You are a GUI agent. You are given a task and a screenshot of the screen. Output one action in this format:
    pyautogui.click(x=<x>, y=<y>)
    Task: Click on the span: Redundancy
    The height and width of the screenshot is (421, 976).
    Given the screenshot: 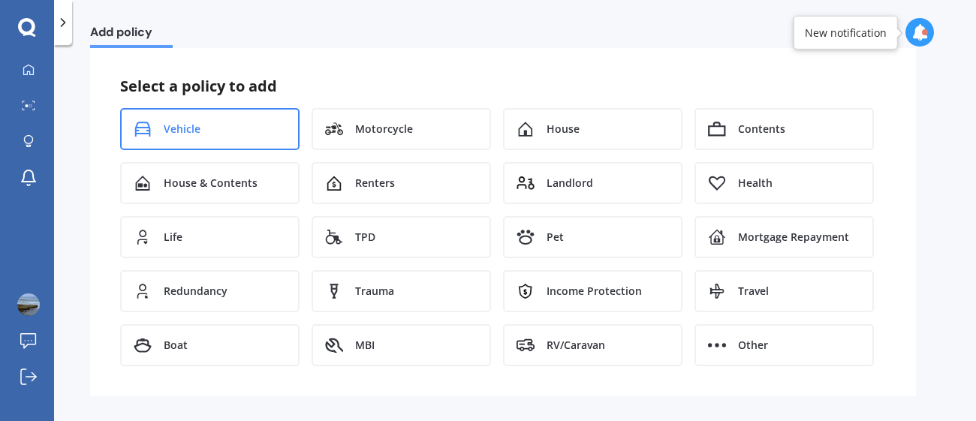 What is the action you would take?
    pyautogui.click(x=195, y=291)
    